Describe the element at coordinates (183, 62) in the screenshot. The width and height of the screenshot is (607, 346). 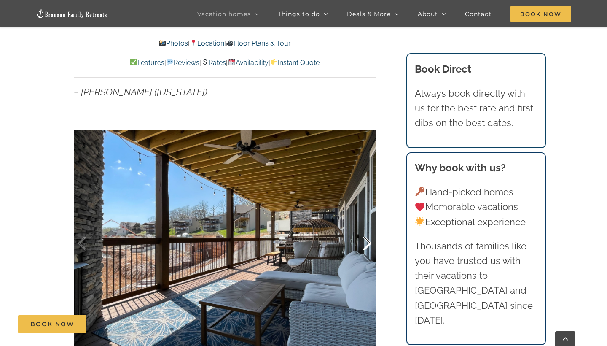
I see `a: Reviews` at that location.